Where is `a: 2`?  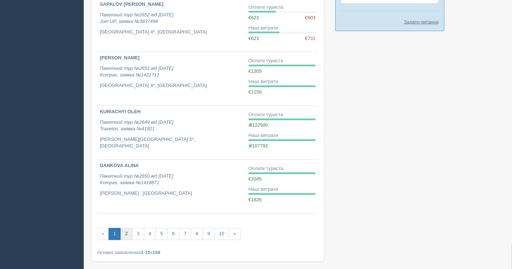 a: 2 is located at coordinates (126, 234).